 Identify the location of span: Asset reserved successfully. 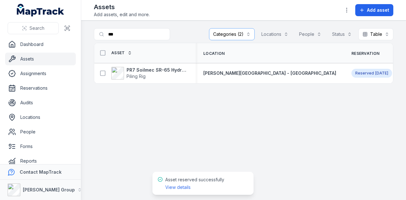
(195, 183).